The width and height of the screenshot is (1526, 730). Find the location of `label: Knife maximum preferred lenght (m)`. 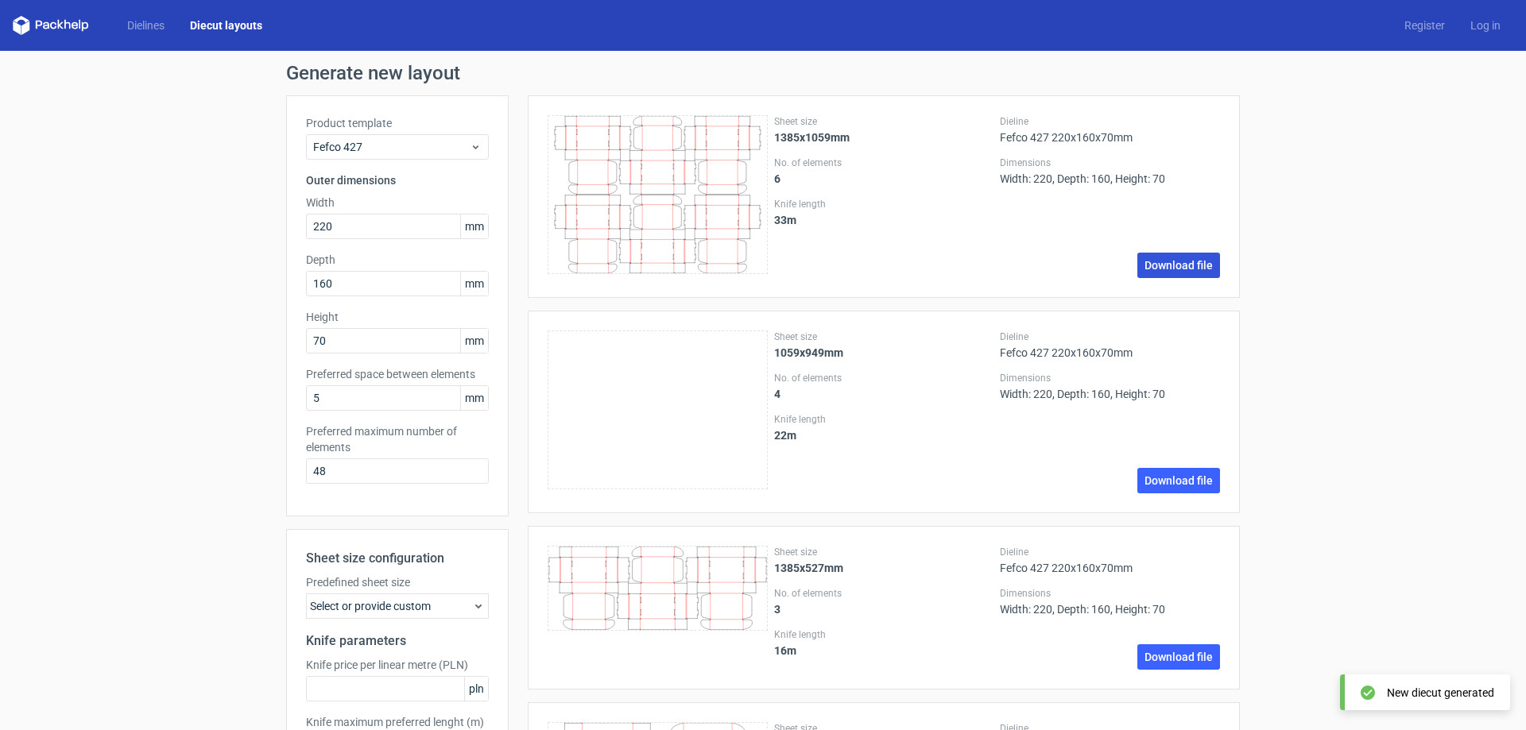

label: Knife maximum preferred lenght (m) is located at coordinates (397, 722).